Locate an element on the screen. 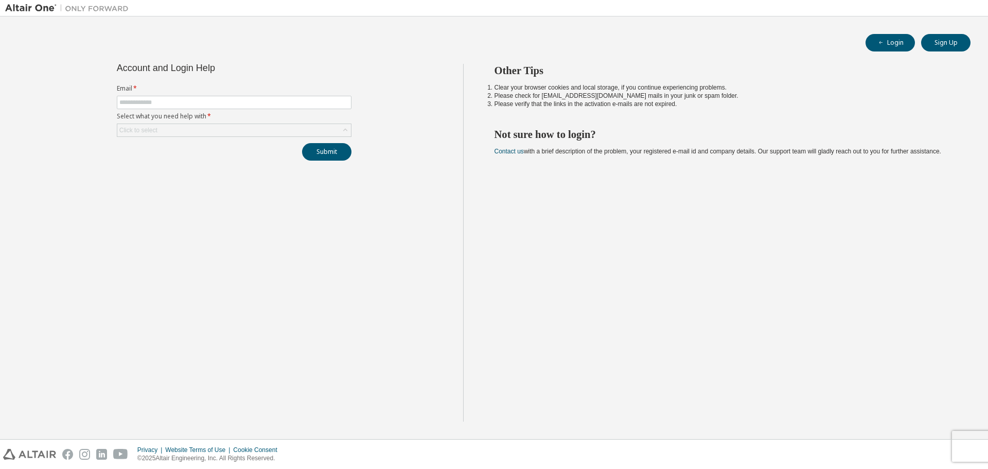  div: Account and Login Help is located at coordinates (210, 68).